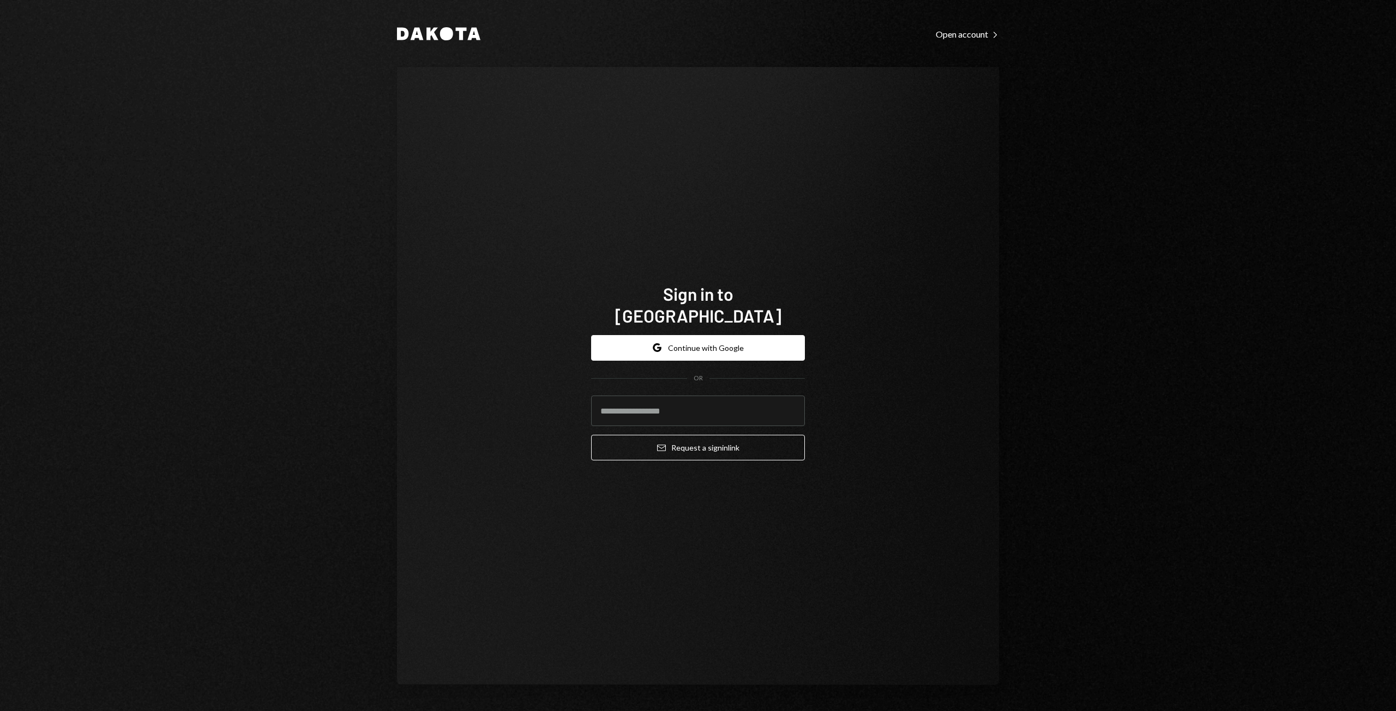 The width and height of the screenshot is (1396, 711). I want to click on a: Open account, so click(967, 34).